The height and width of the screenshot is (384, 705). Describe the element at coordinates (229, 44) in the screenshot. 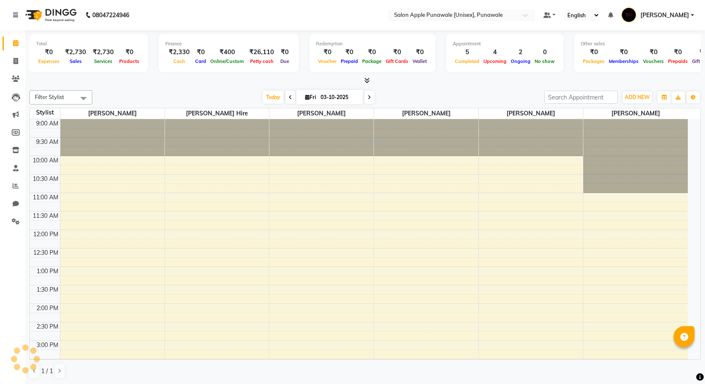

I see `div: Finance` at that location.